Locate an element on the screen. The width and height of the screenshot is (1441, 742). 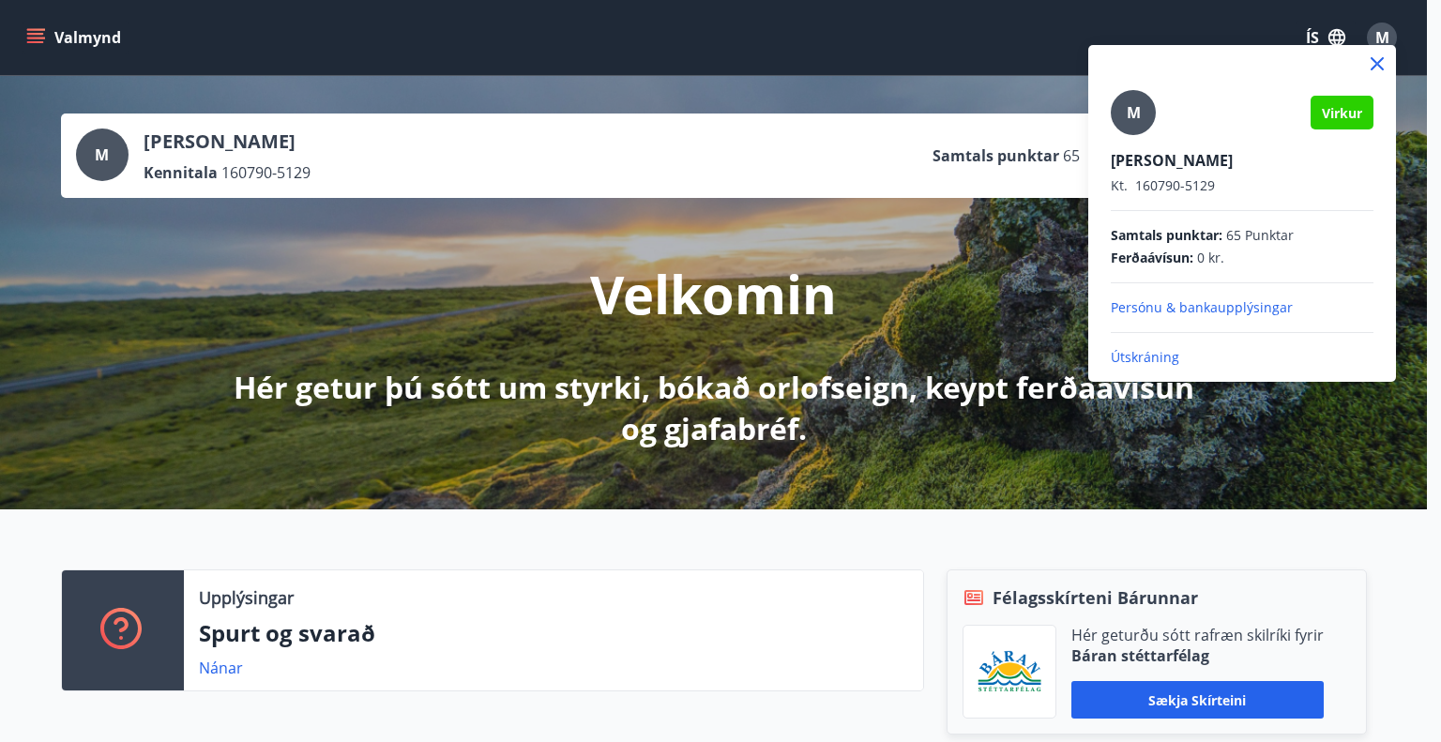
span: 0 kr. is located at coordinates (1210, 258).